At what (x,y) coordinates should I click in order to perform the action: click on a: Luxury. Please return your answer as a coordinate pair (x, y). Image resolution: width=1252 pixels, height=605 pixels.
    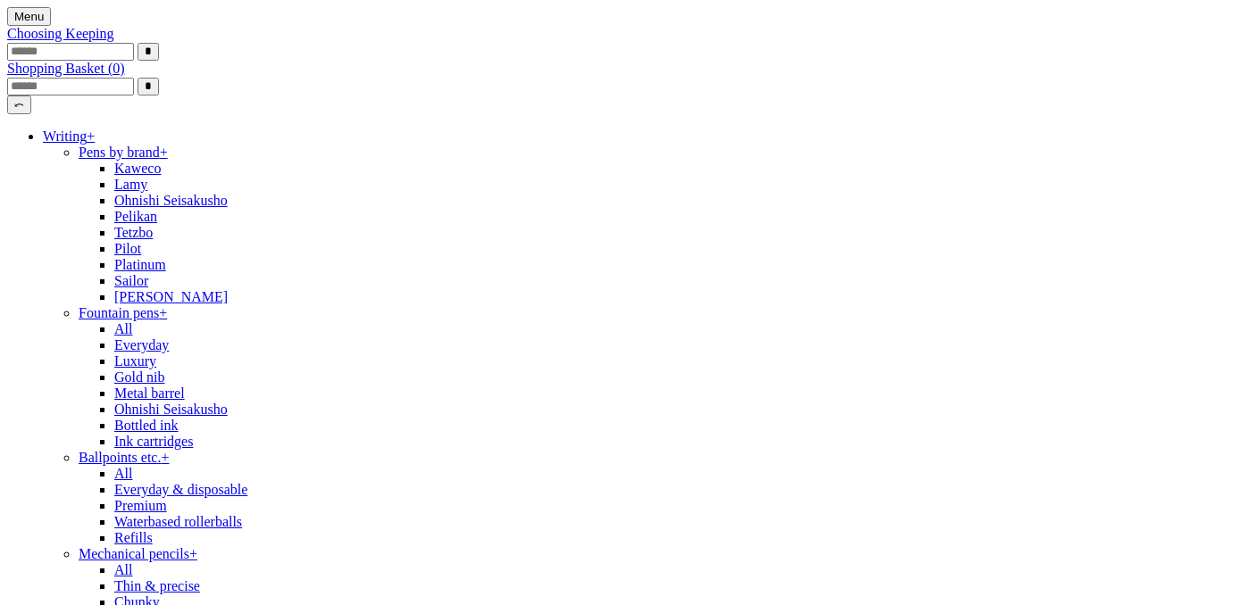
    Looking at the image, I should click on (135, 361).